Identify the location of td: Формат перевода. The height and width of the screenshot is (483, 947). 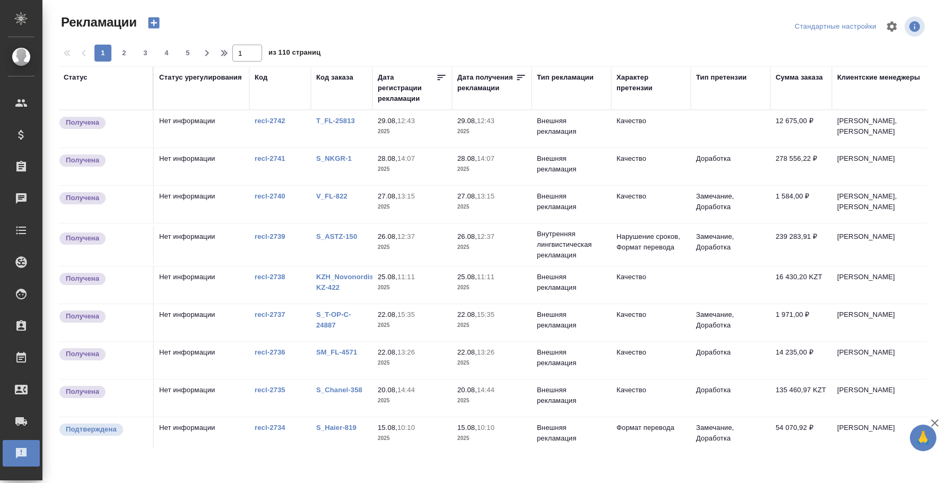
(651, 436).